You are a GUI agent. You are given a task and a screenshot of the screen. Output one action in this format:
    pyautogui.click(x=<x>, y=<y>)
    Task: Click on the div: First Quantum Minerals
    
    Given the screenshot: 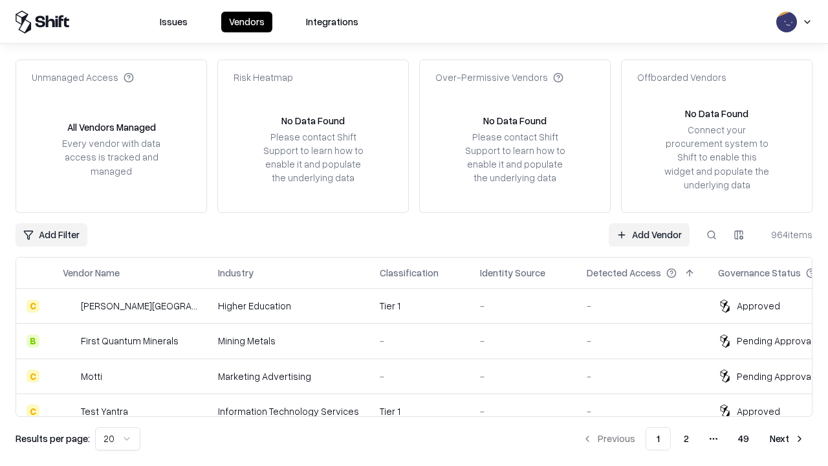 What is the action you would take?
    pyautogui.click(x=129, y=340)
    